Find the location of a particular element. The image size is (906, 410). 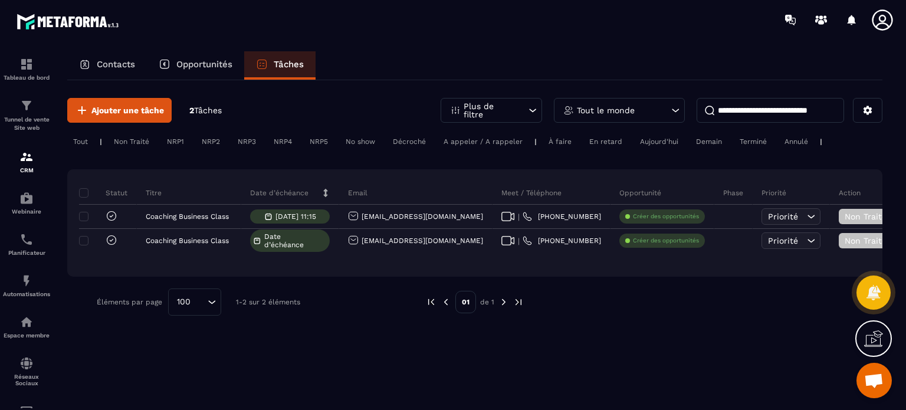

span: 100 is located at coordinates (184, 302).